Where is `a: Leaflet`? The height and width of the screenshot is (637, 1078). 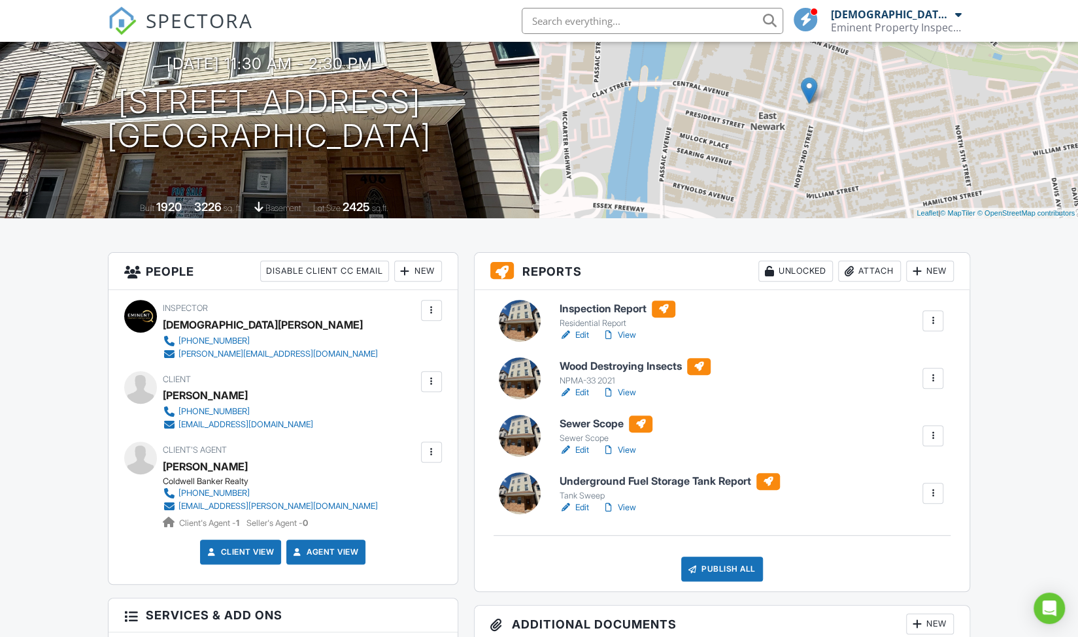 a: Leaflet is located at coordinates (927, 213).